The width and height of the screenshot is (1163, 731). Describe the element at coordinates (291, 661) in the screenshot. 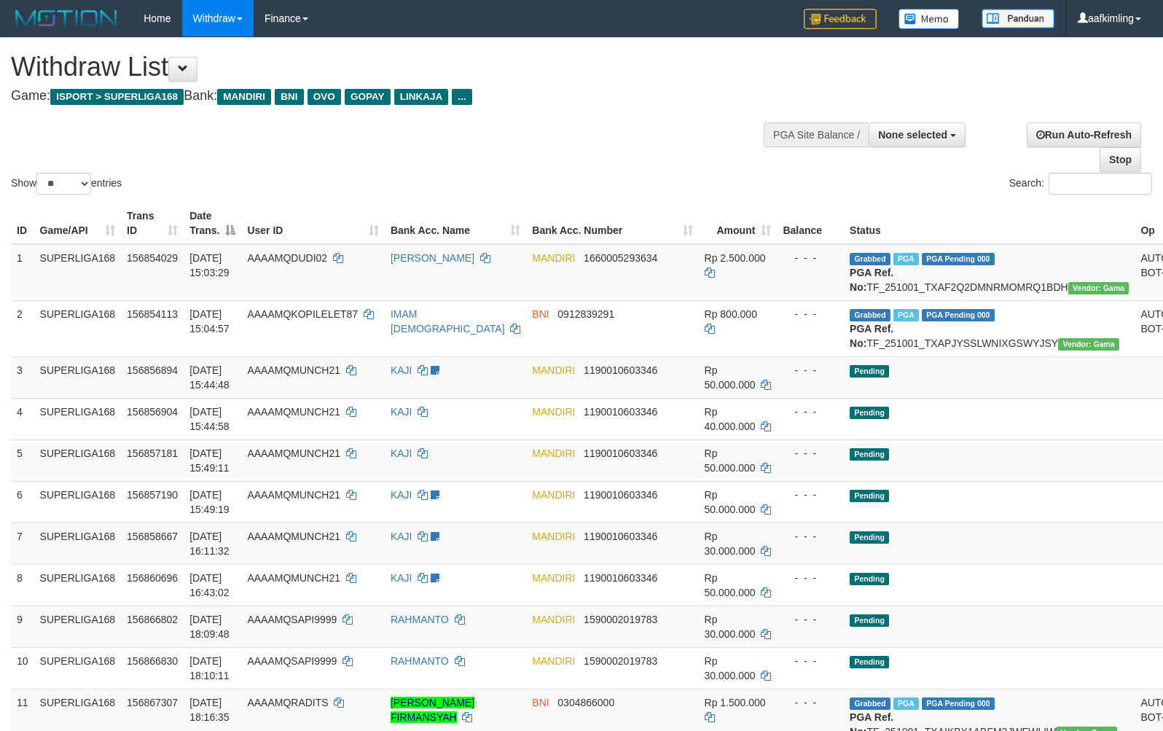

I see `span: AAAAMQSAPI9999` at that location.